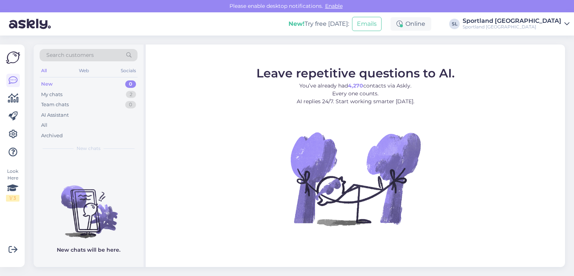 The width and height of the screenshot is (574, 276). Describe the element at coordinates (356, 85) in the screenshot. I see `b: 4,270` at that location.